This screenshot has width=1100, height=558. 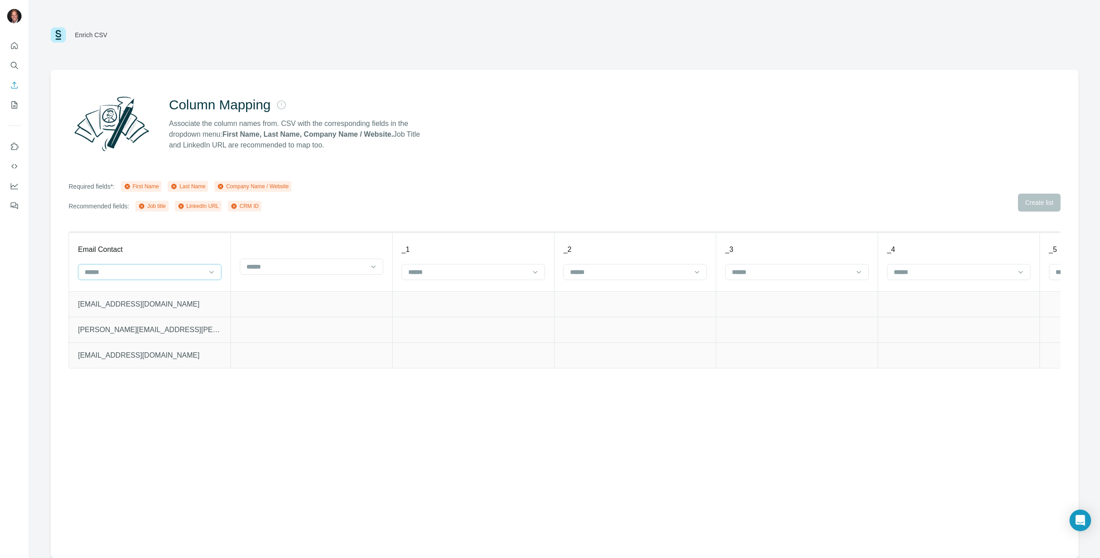 I want to click on p: _4, so click(x=891, y=250).